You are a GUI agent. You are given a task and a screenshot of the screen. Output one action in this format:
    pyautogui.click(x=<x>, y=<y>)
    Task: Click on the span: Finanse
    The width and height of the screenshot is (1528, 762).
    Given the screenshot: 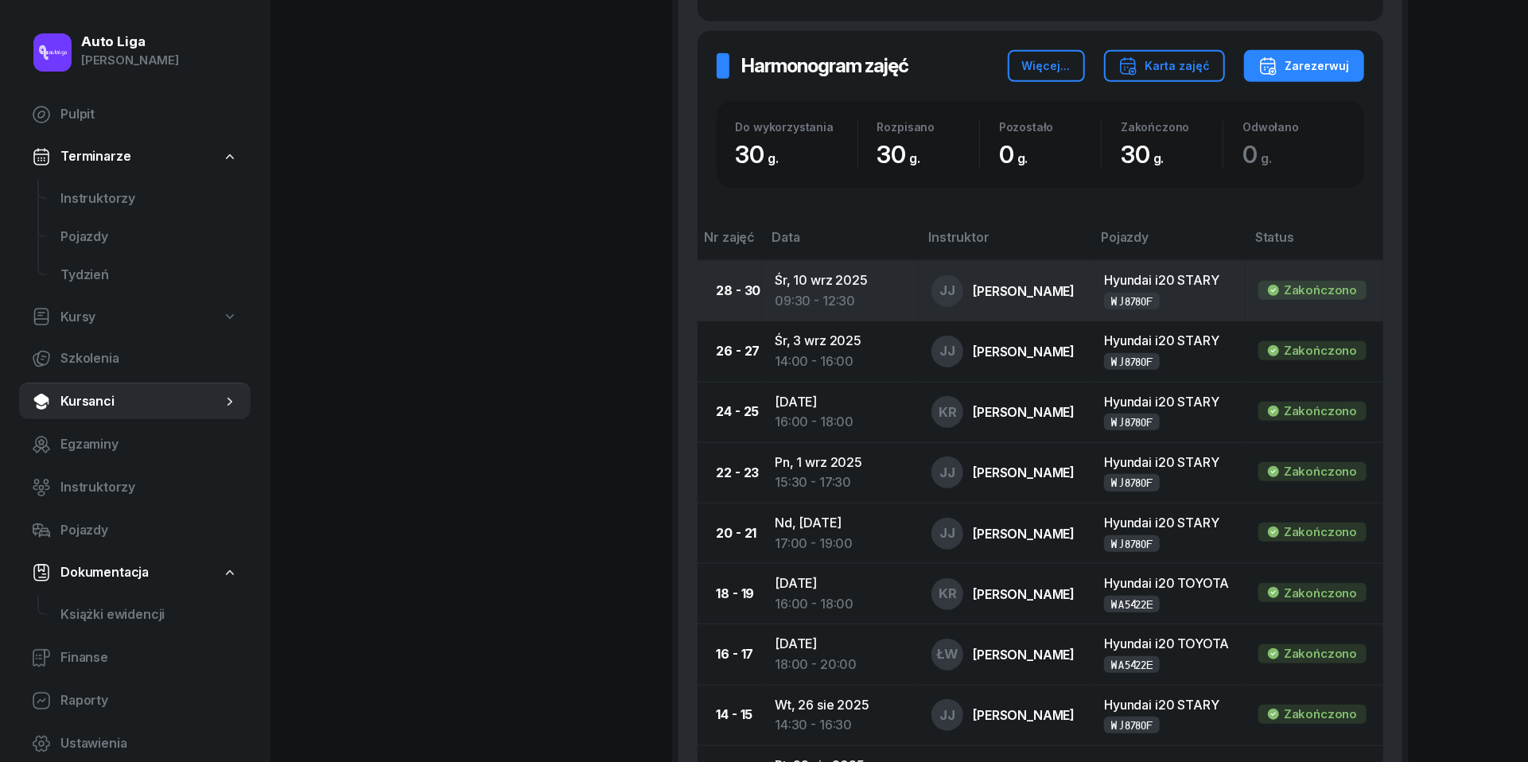 What is the action you would take?
    pyautogui.click(x=149, y=658)
    